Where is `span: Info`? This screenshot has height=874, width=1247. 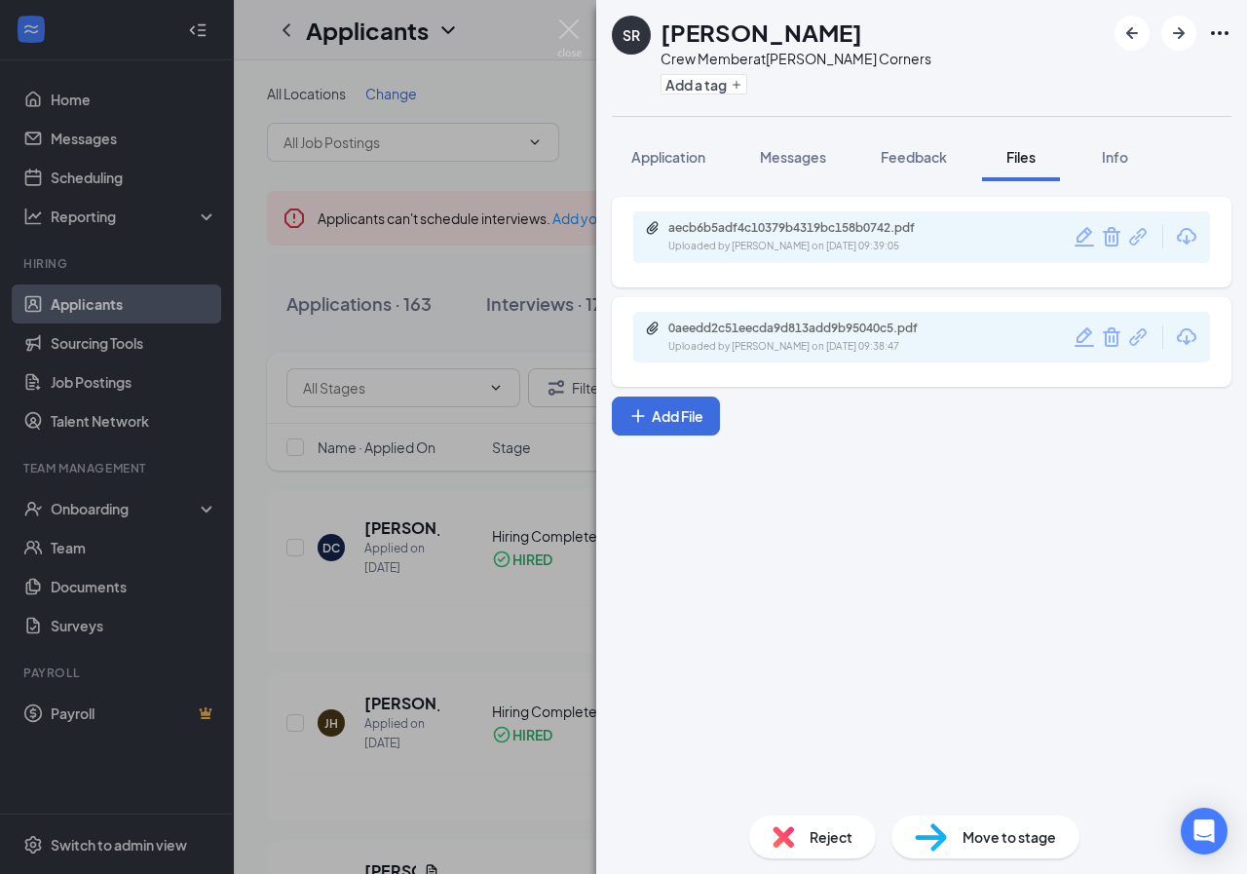 span: Info is located at coordinates (1115, 157).